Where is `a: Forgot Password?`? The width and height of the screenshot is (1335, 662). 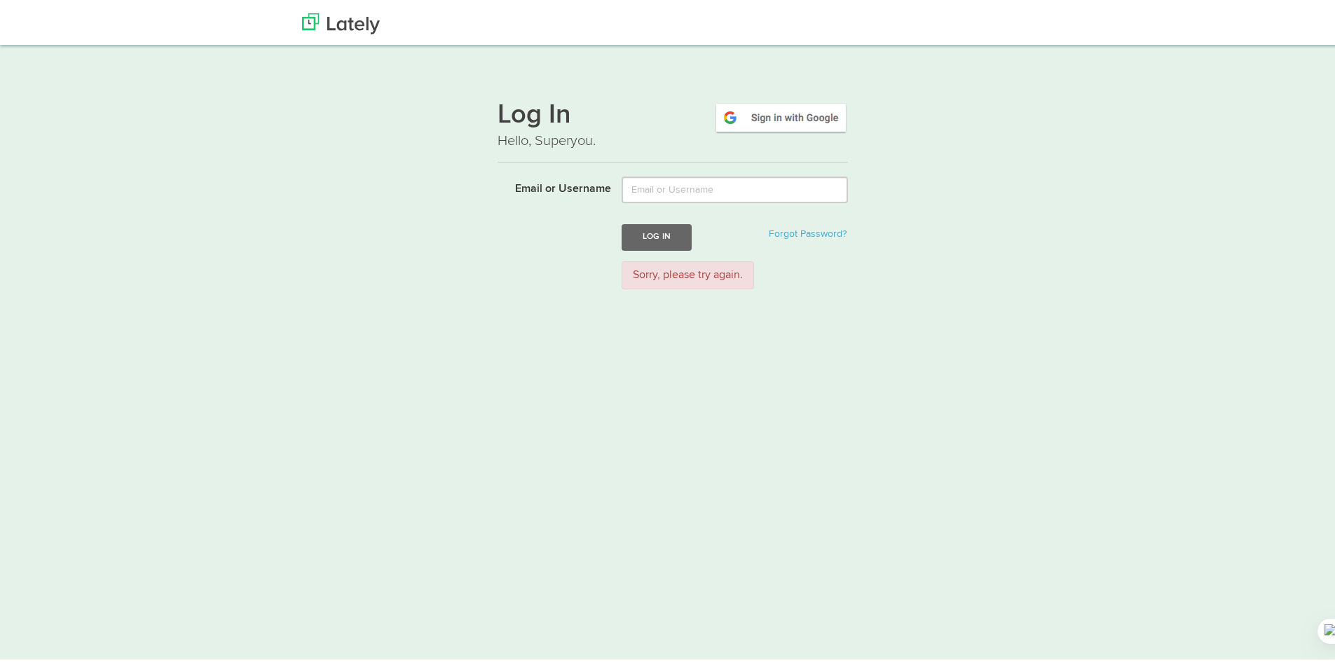
a: Forgot Password? is located at coordinates (807, 231).